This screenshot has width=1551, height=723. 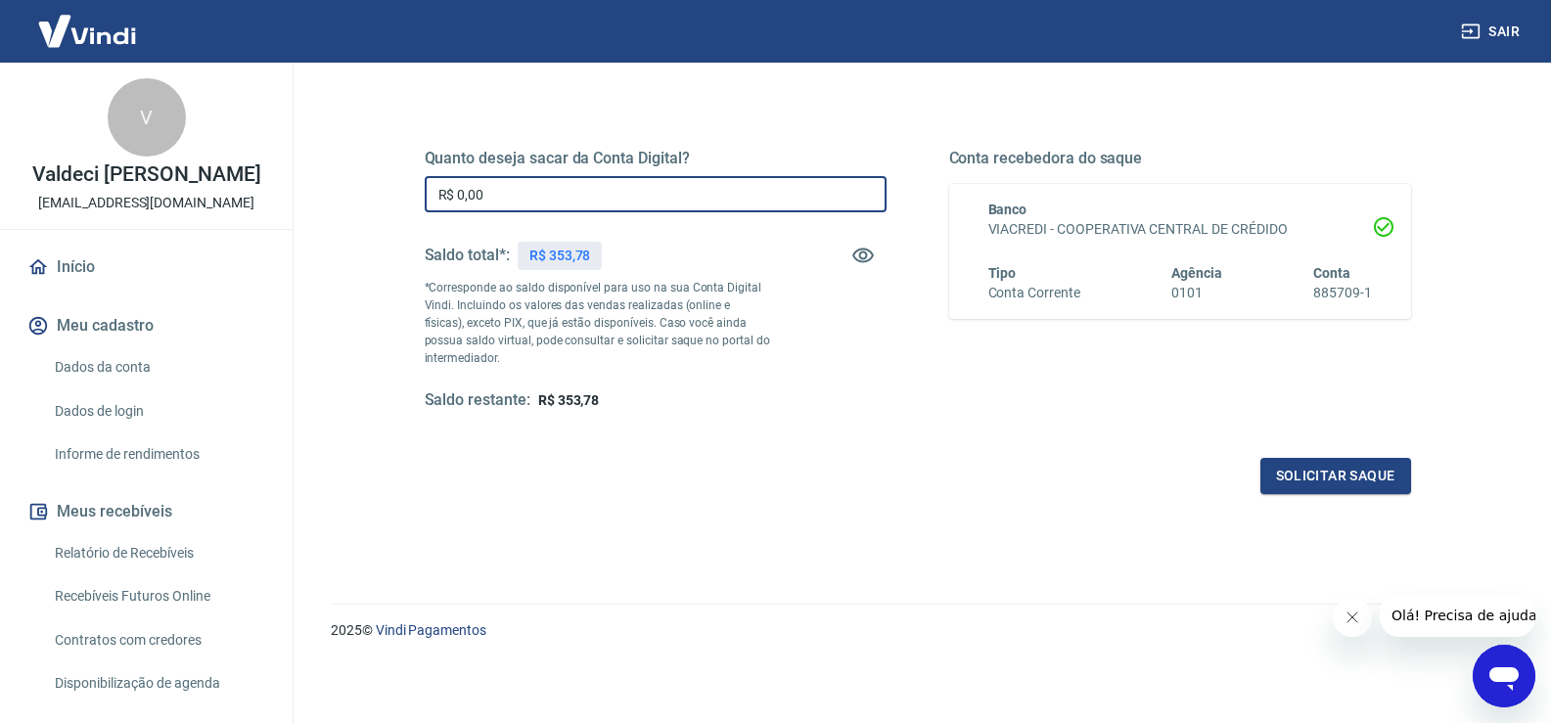 I want to click on p: *Corresponde ao saldo disponível para uso na sua Conta Digital Vindi. Incluindo os valores das ve..., so click(x=598, y=323).